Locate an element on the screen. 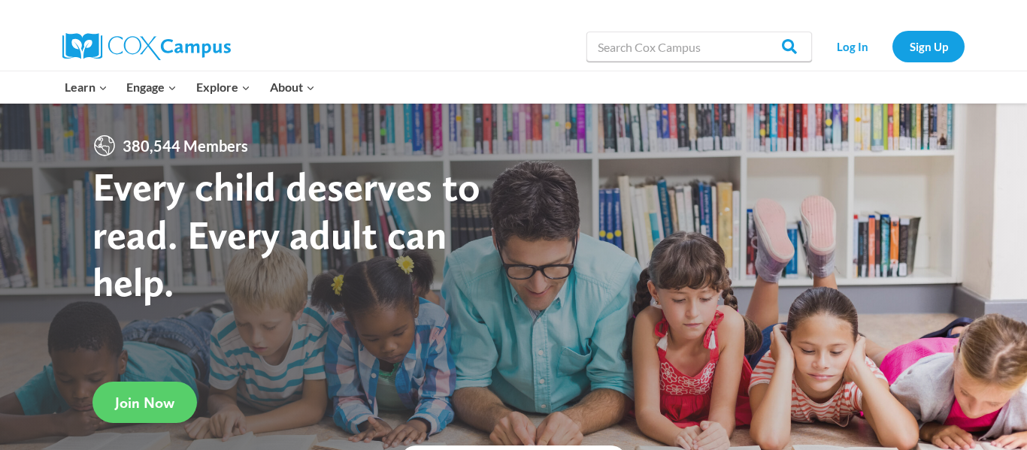 Image resolution: width=1027 pixels, height=450 pixels. span: Engage is located at coordinates (151, 87).